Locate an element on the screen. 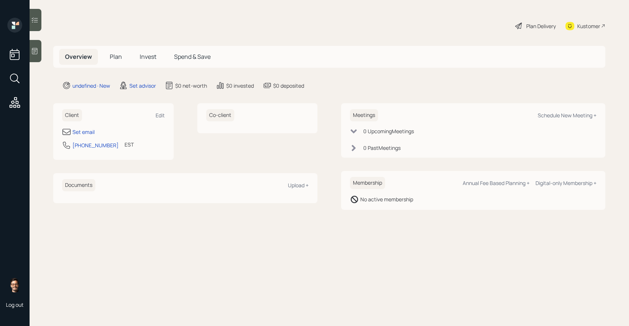 This screenshot has height=326, width=629. div: $0 deposited is located at coordinates (289, 85).